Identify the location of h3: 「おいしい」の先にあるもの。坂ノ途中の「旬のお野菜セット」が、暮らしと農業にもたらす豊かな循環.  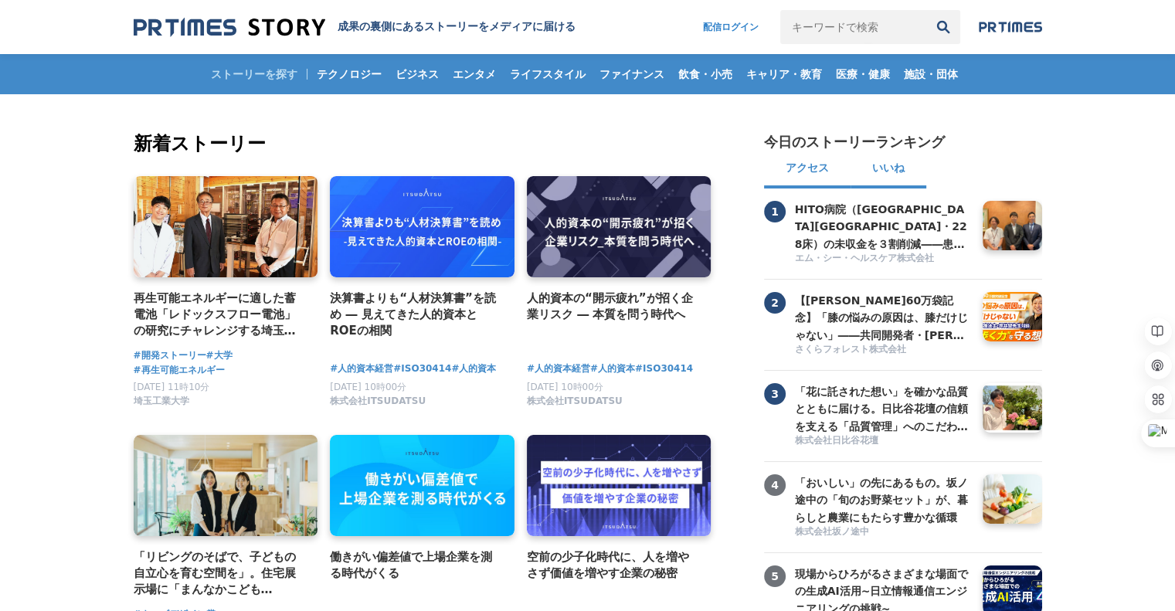
(883, 500).